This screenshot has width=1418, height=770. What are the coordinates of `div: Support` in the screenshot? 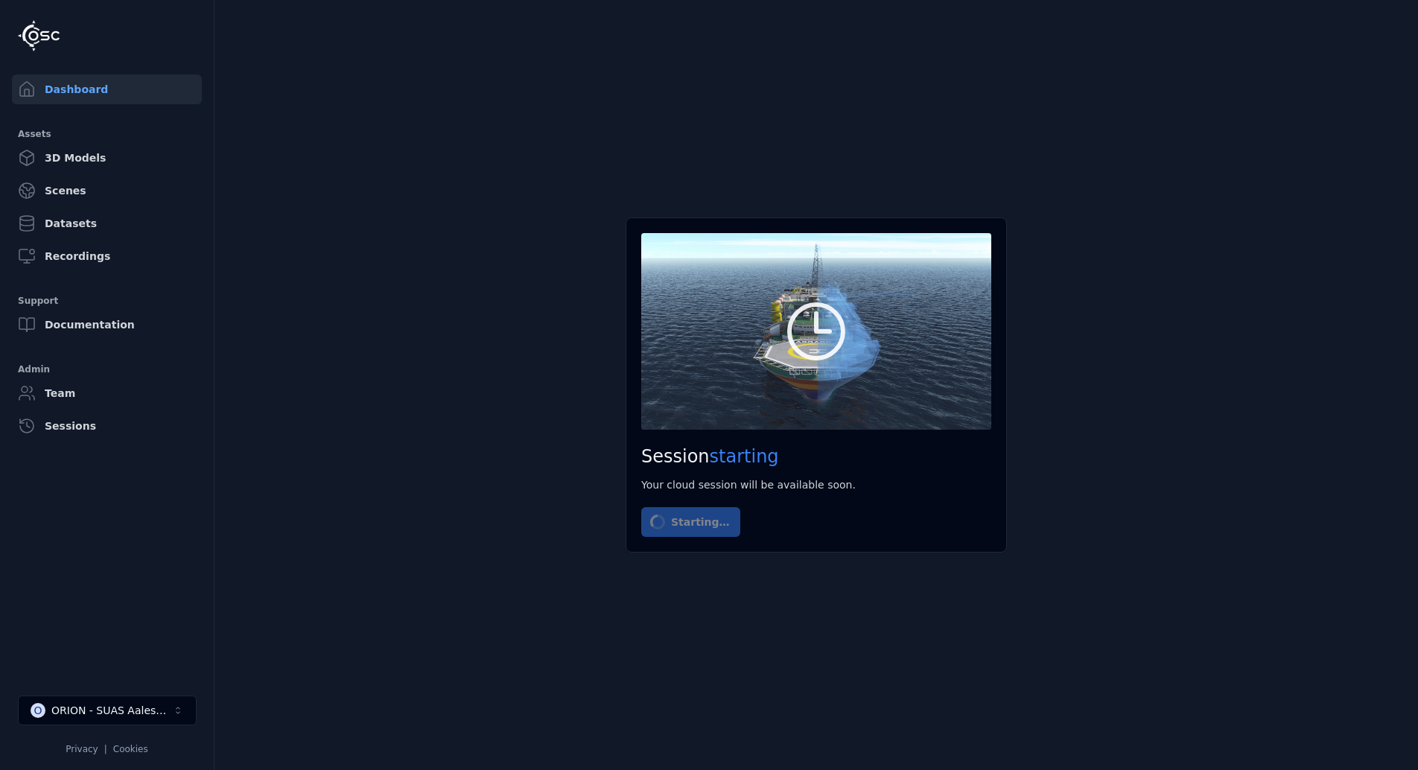 It's located at (106, 301).